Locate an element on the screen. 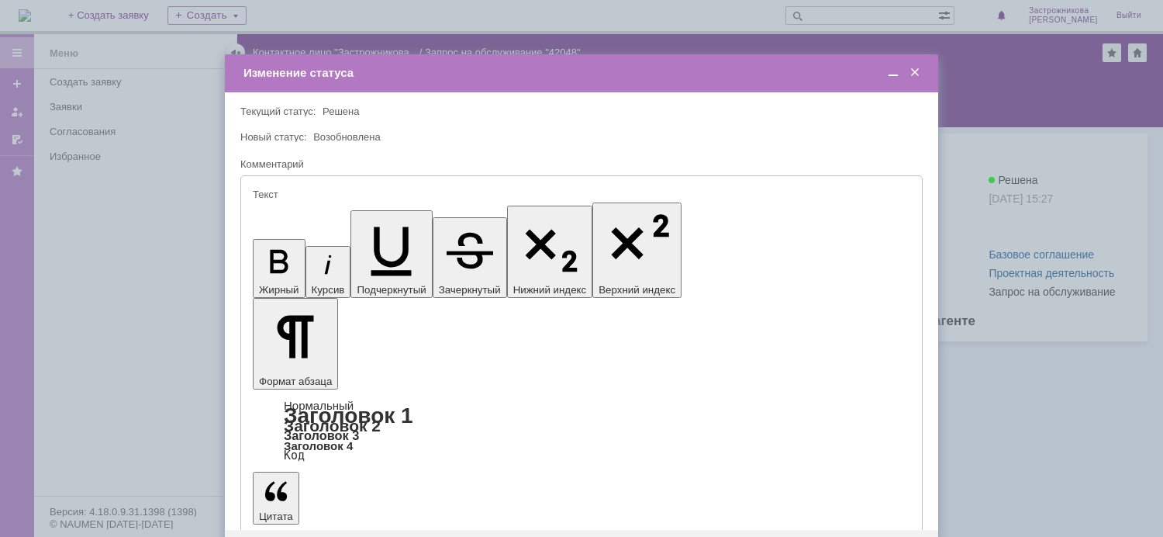  label: Новый статус: is located at coordinates (274, 137).